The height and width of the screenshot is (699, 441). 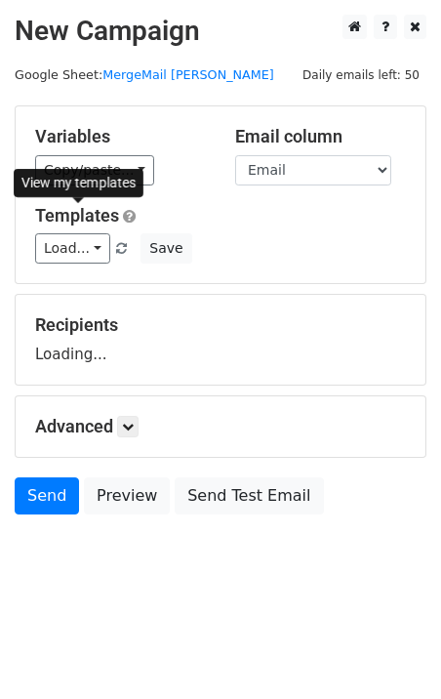 I want to click on a: Load..., so click(x=72, y=248).